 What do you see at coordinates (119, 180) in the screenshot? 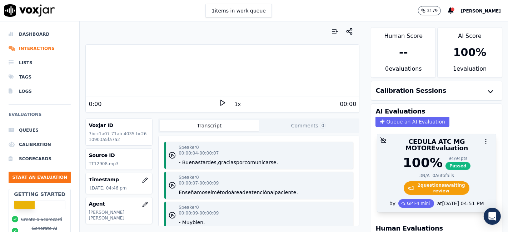
I see `h3: Timestamp` at bounding box center [119, 180].